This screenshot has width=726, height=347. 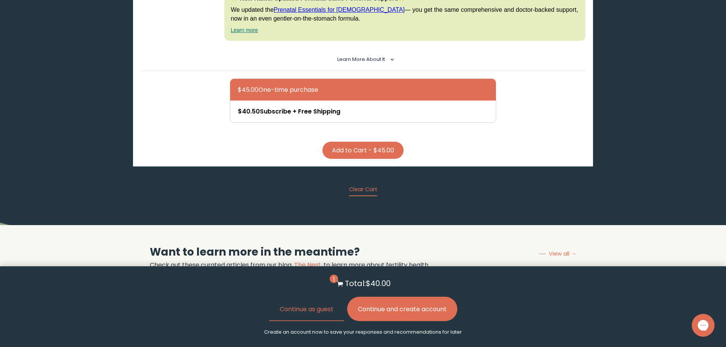 What do you see at coordinates (244, 30) in the screenshot?
I see `a: Learn more` at bounding box center [244, 30].